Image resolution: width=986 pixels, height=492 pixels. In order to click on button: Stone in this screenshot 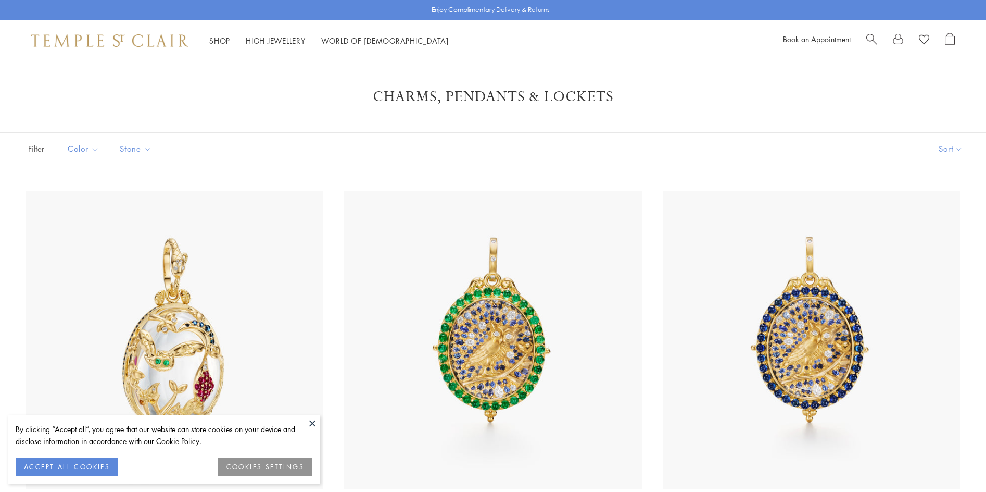, I will do `click(135, 148)`.